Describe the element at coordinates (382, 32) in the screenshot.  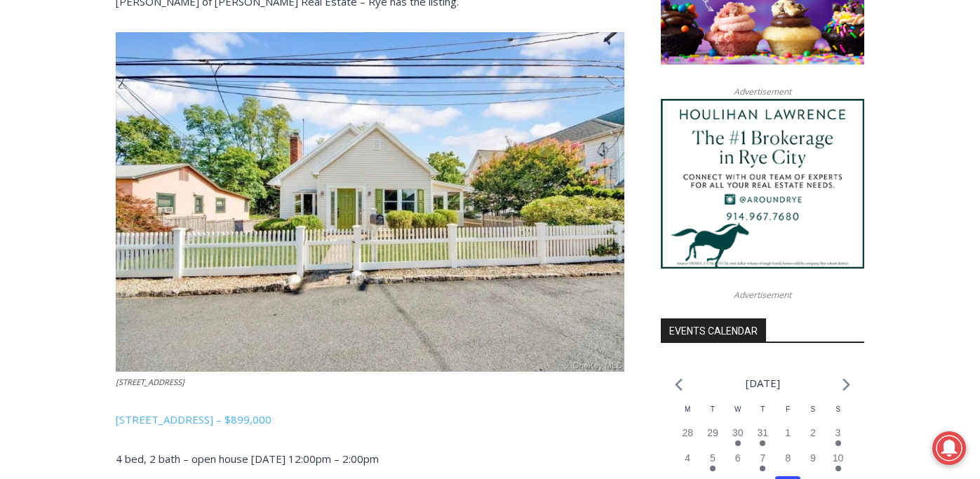
I see `img: s_800_d653096d-cda9-4b24-94f4-9ae0c7afa054.jpeg` at that location.